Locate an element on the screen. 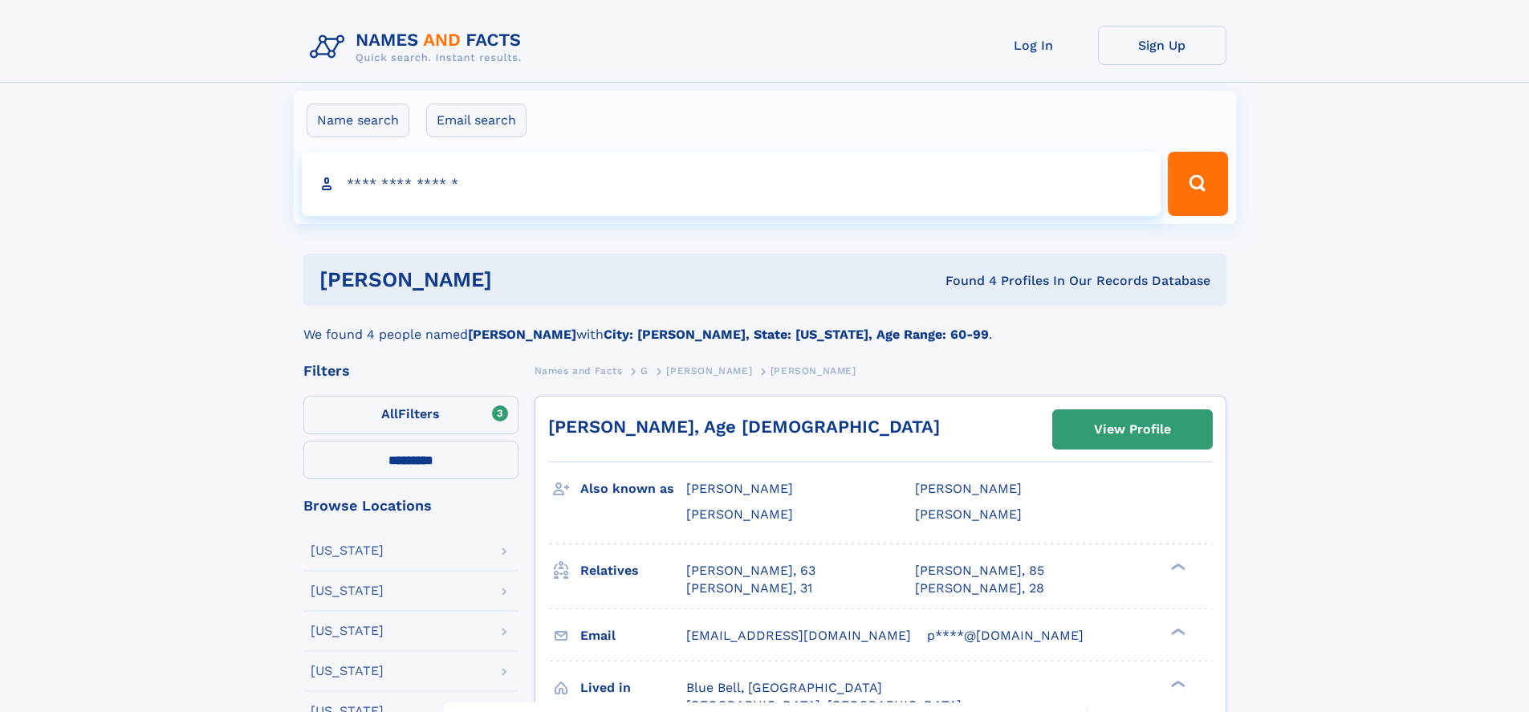 Image resolution: width=1529 pixels, height=712 pixels. h3: Also known as is located at coordinates (633, 489).